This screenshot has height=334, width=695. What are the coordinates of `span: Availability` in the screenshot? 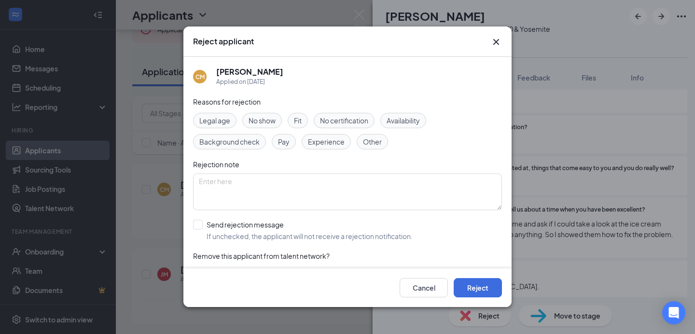 It's located at (403, 121).